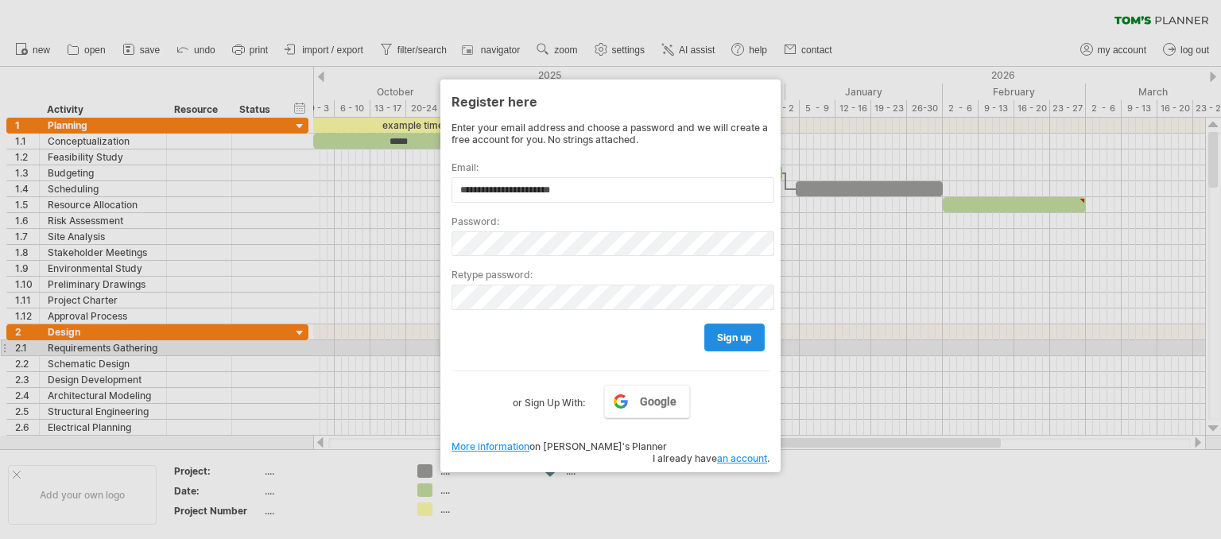 The image size is (1221, 539). Describe the element at coordinates (611, 167) in the screenshot. I see `label: Email:` at that location.